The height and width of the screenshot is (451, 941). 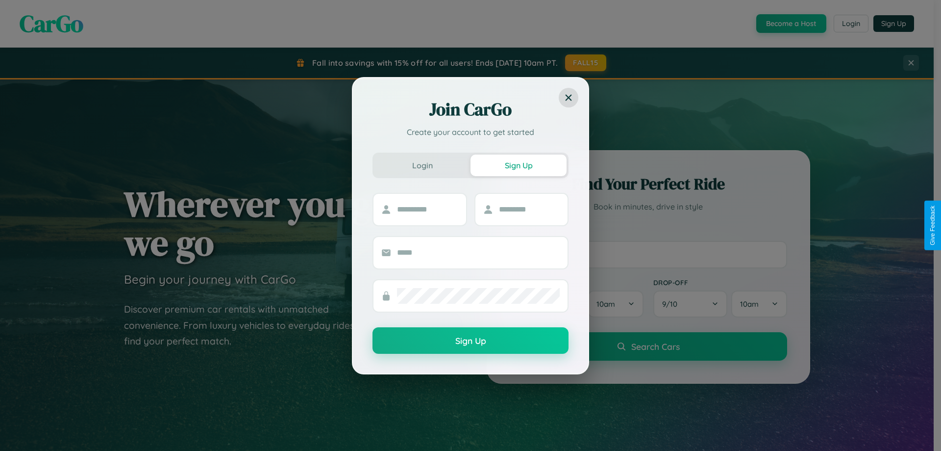 I want to click on button: Login, so click(x=423, y=165).